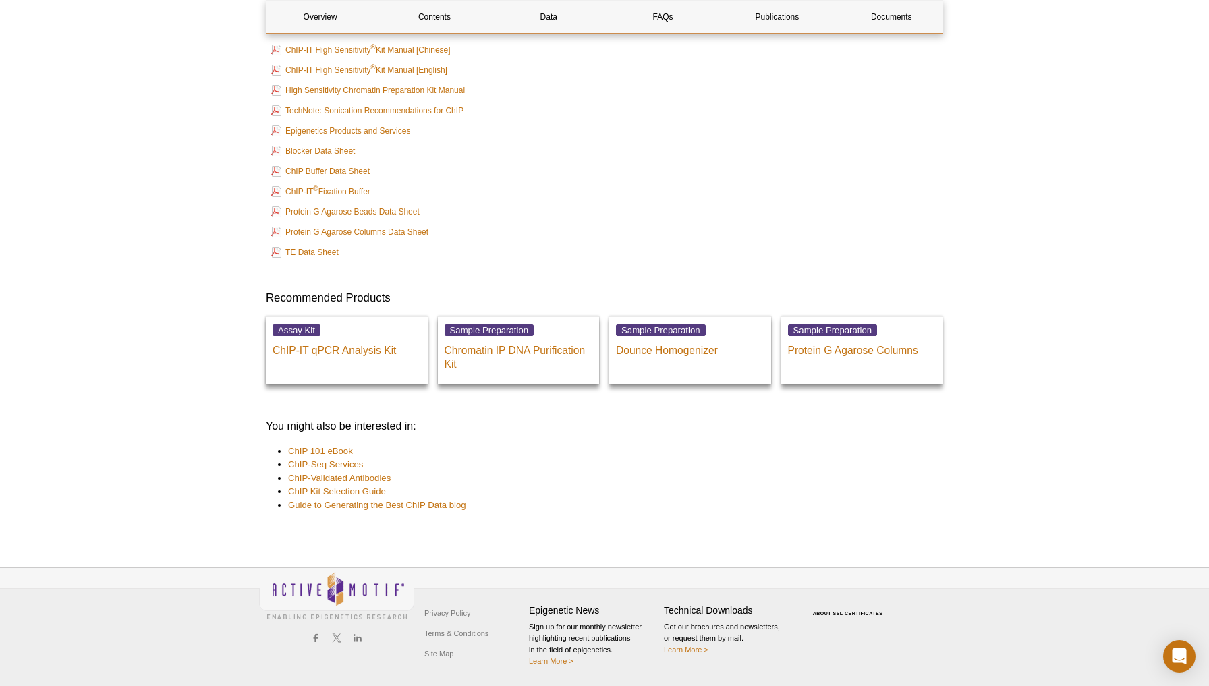  I want to click on h4: Epigenetic News, so click(593, 611).